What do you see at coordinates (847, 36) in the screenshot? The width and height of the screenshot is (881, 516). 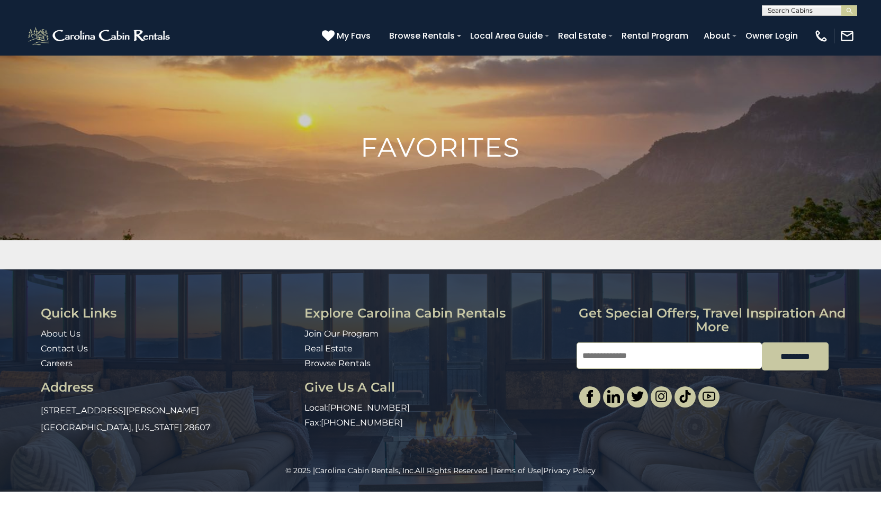 I see `img: mail-regular-white.png` at bounding box center [847, 36].